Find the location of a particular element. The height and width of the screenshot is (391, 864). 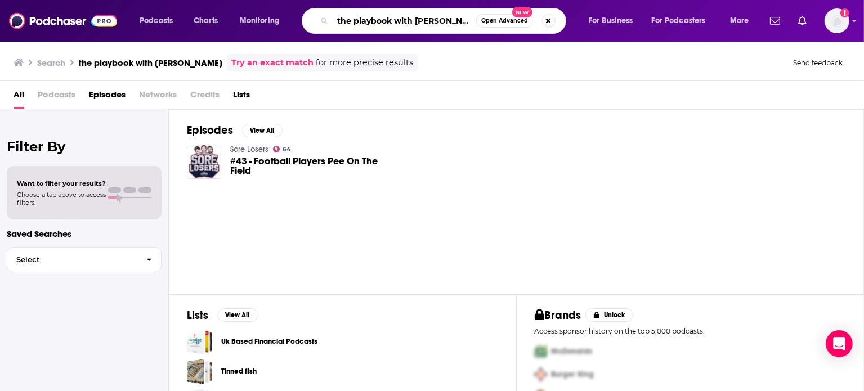

a: Episodes is located at coordinates (107, 97).